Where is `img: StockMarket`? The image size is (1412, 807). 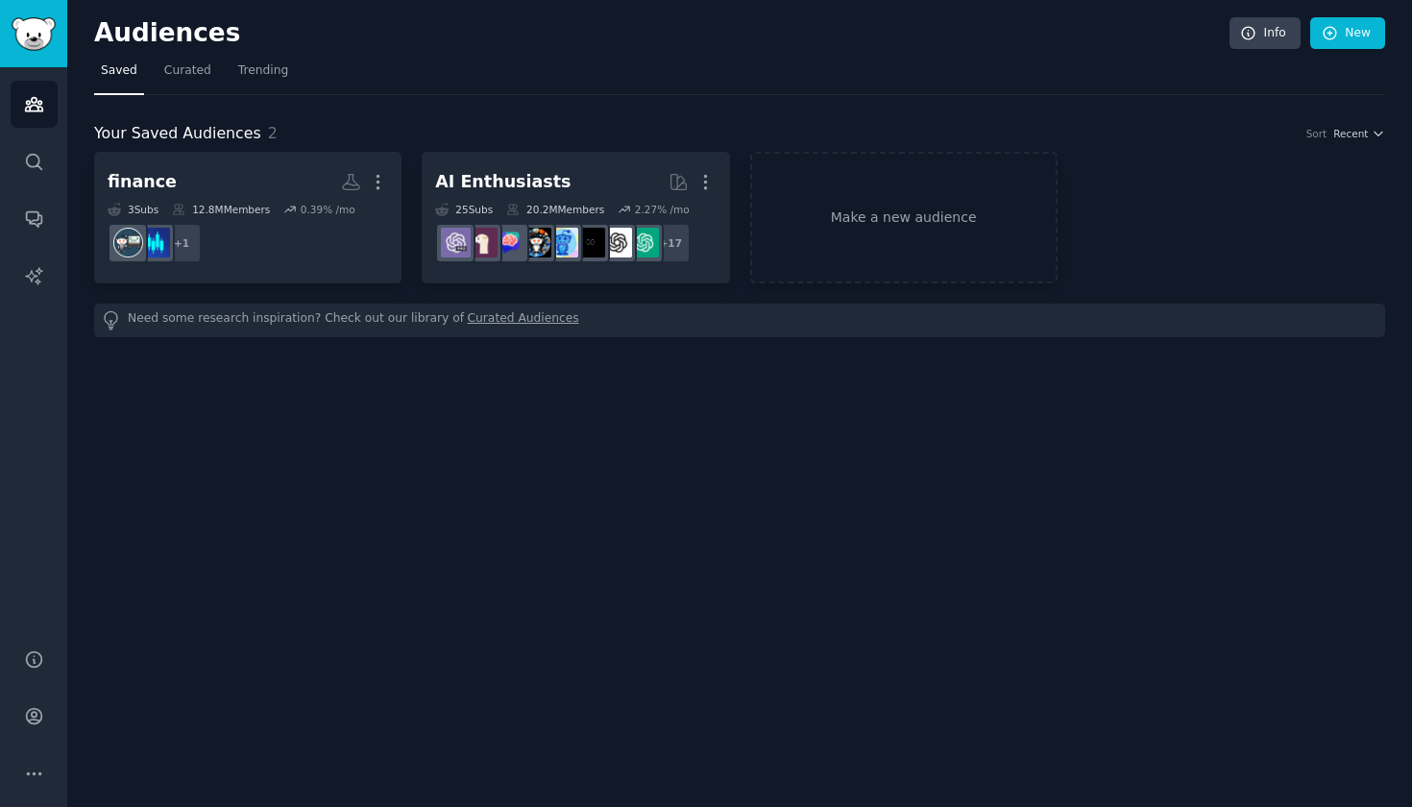 img: StockMarket is located at coordinates (155, 242).